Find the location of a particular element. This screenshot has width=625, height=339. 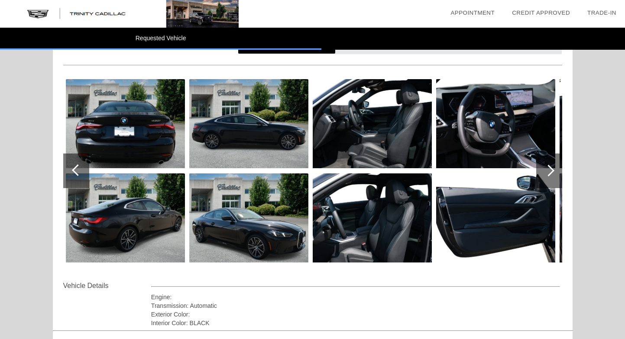

img: 50fa252b526d570a50df920e367f6402x.jpg is located at coordinates (125, 124).